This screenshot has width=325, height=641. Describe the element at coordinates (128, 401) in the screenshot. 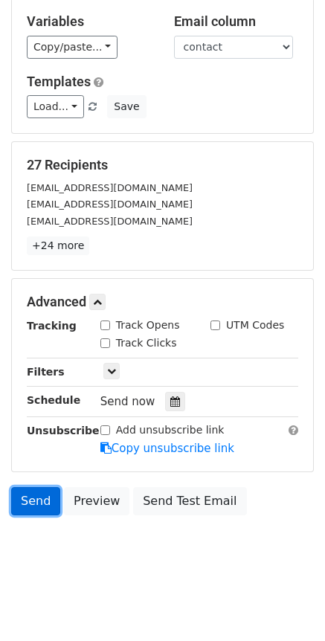

I see `span: Send now` at that location.